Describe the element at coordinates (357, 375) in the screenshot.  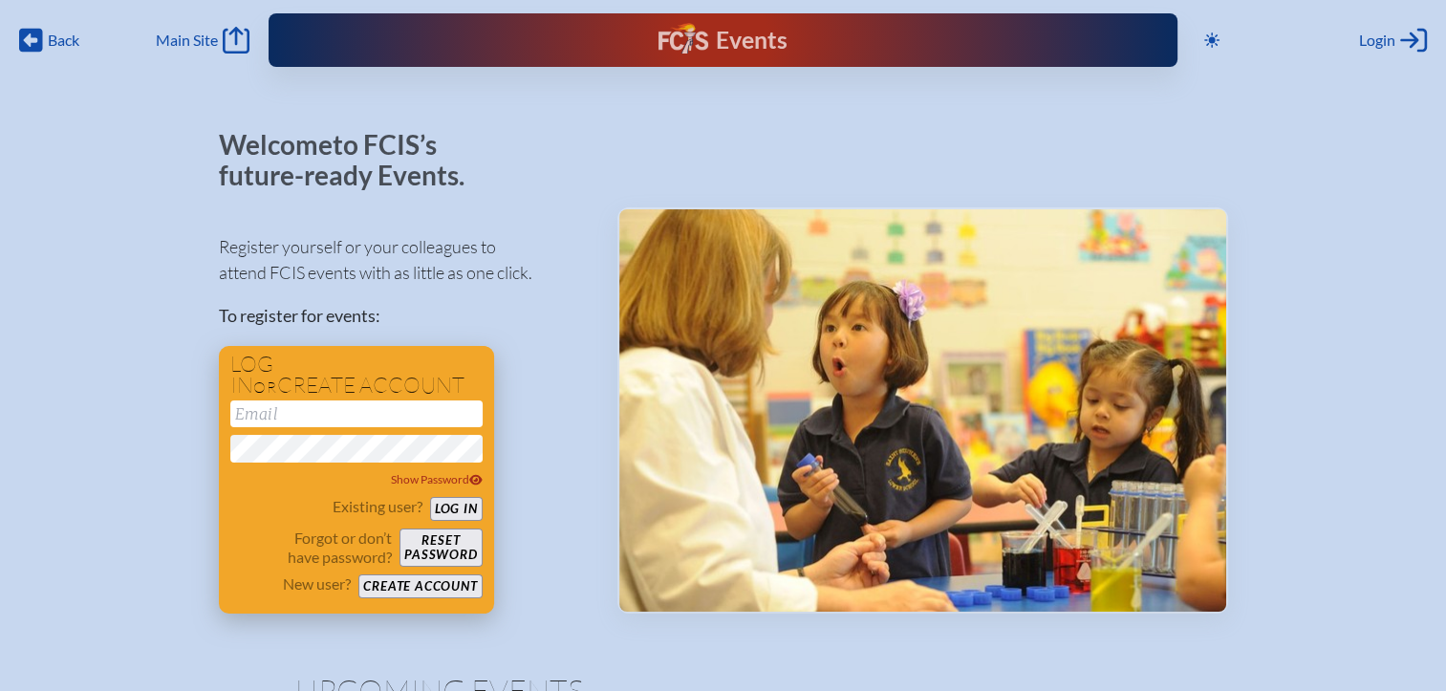
I see `h1: Log in create account` at that location.